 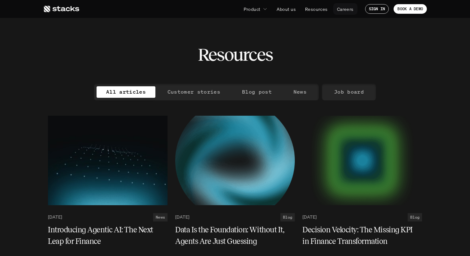 I want to click on a: Data Is the Foundation: Without It, Agents Are Just Guessing, so click(x=235, y=235).